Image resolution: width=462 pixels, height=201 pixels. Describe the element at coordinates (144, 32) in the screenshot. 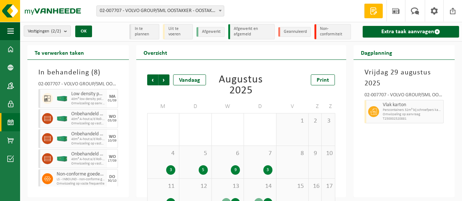

I see `li: In te plannen` at that location.